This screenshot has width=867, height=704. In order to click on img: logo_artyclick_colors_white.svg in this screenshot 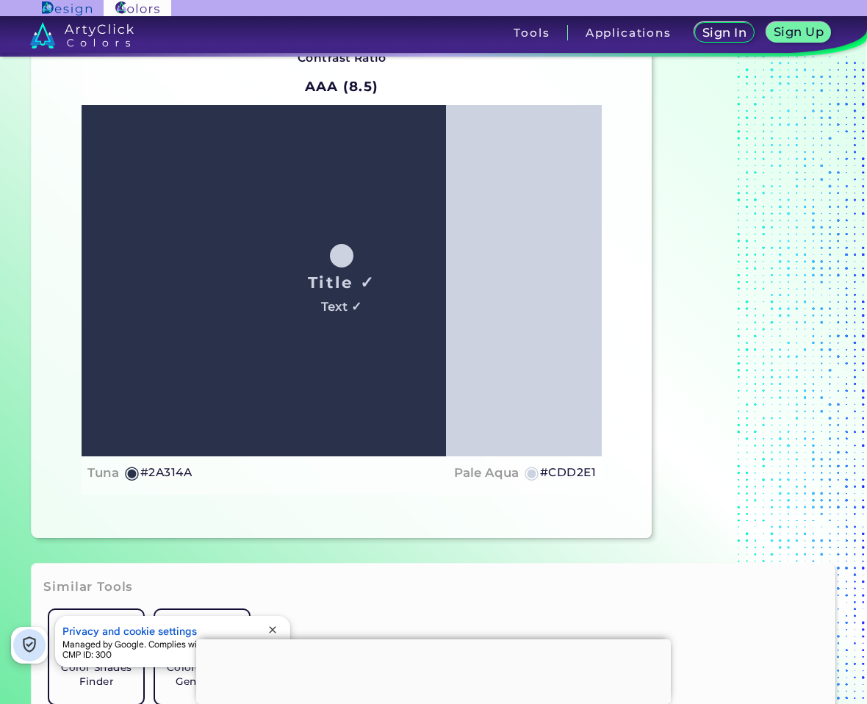, I will do `click(82, 35)`.